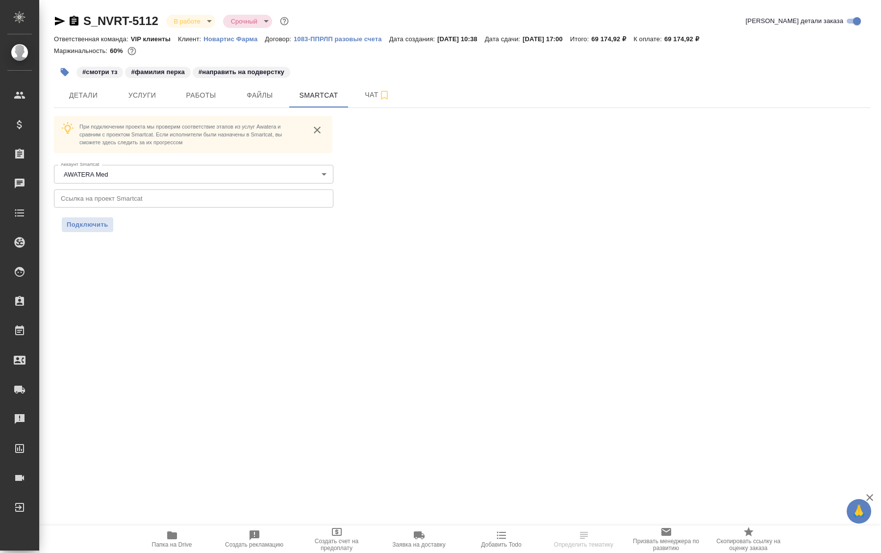  Describe the element at coordinates (194, 174) in the screenshot. I see `div: AWATERA Med` at that location.